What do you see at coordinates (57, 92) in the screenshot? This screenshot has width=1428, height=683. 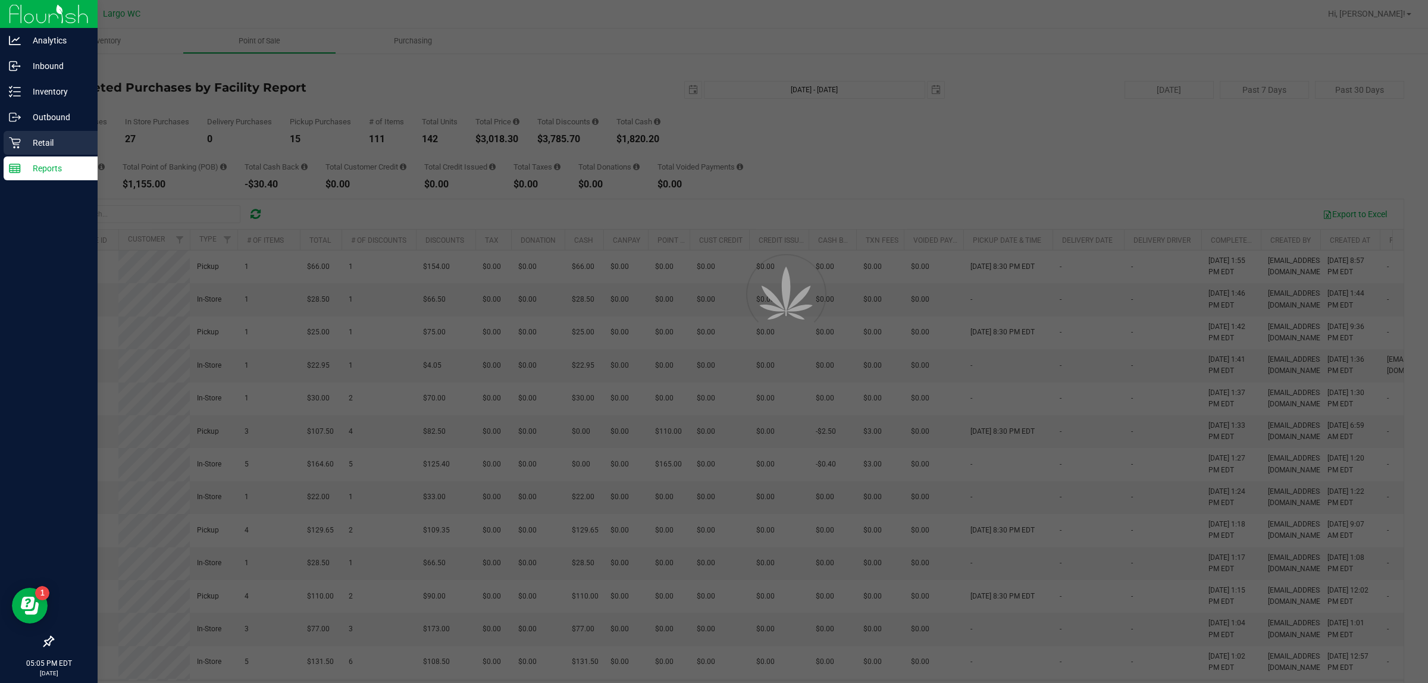 I see `p: Inventory` at bounding box center [57, 92].